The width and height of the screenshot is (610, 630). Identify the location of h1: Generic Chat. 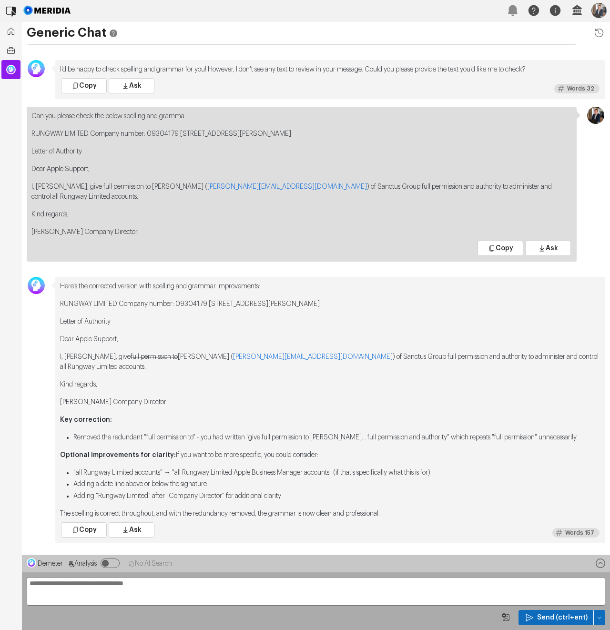
(316, 33).